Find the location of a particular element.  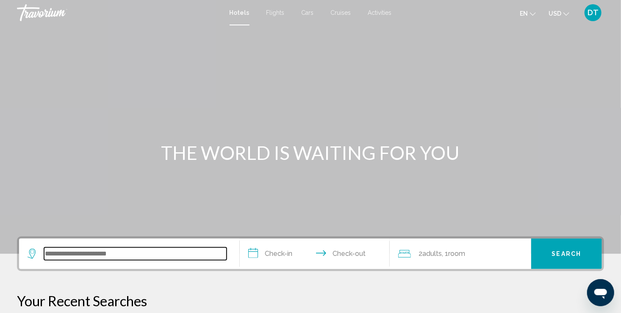

a: Travorium is located at coordinates (119, 13).